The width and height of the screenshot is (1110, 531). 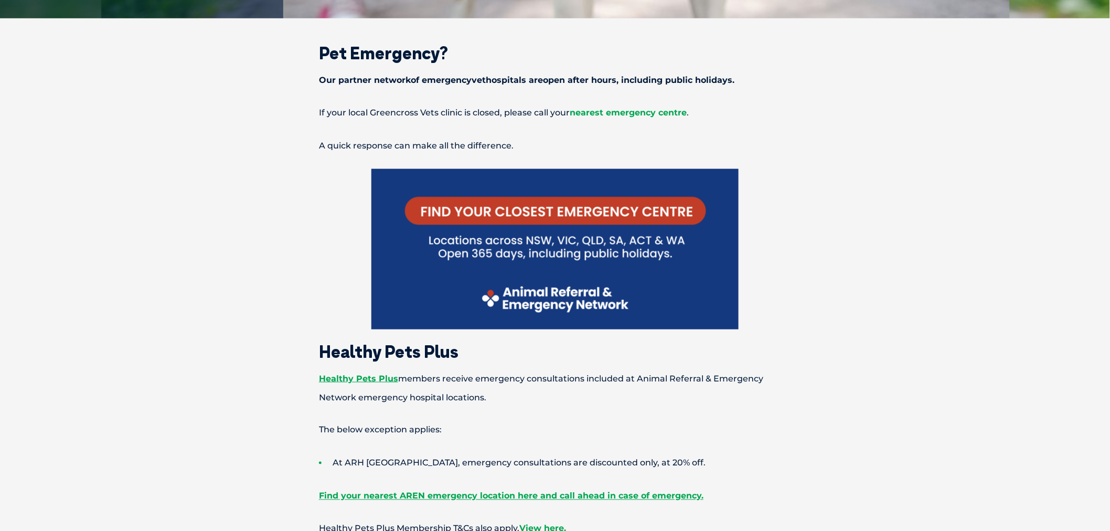 I want to click on span: If your local Greencross Vets clinic is closed, please call your, so click(x=444, y=112).